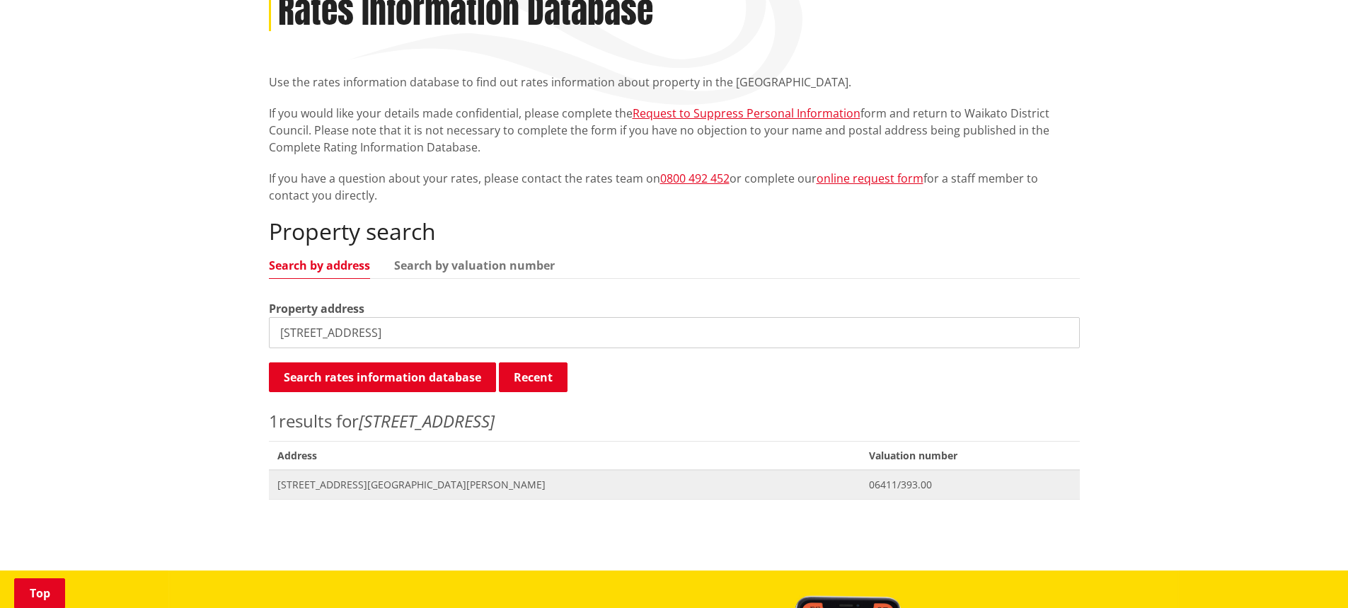  What do you see at coordinates (316, 309) in the screenshot?
I see `label: Property address` at bounding box center [316, 309].